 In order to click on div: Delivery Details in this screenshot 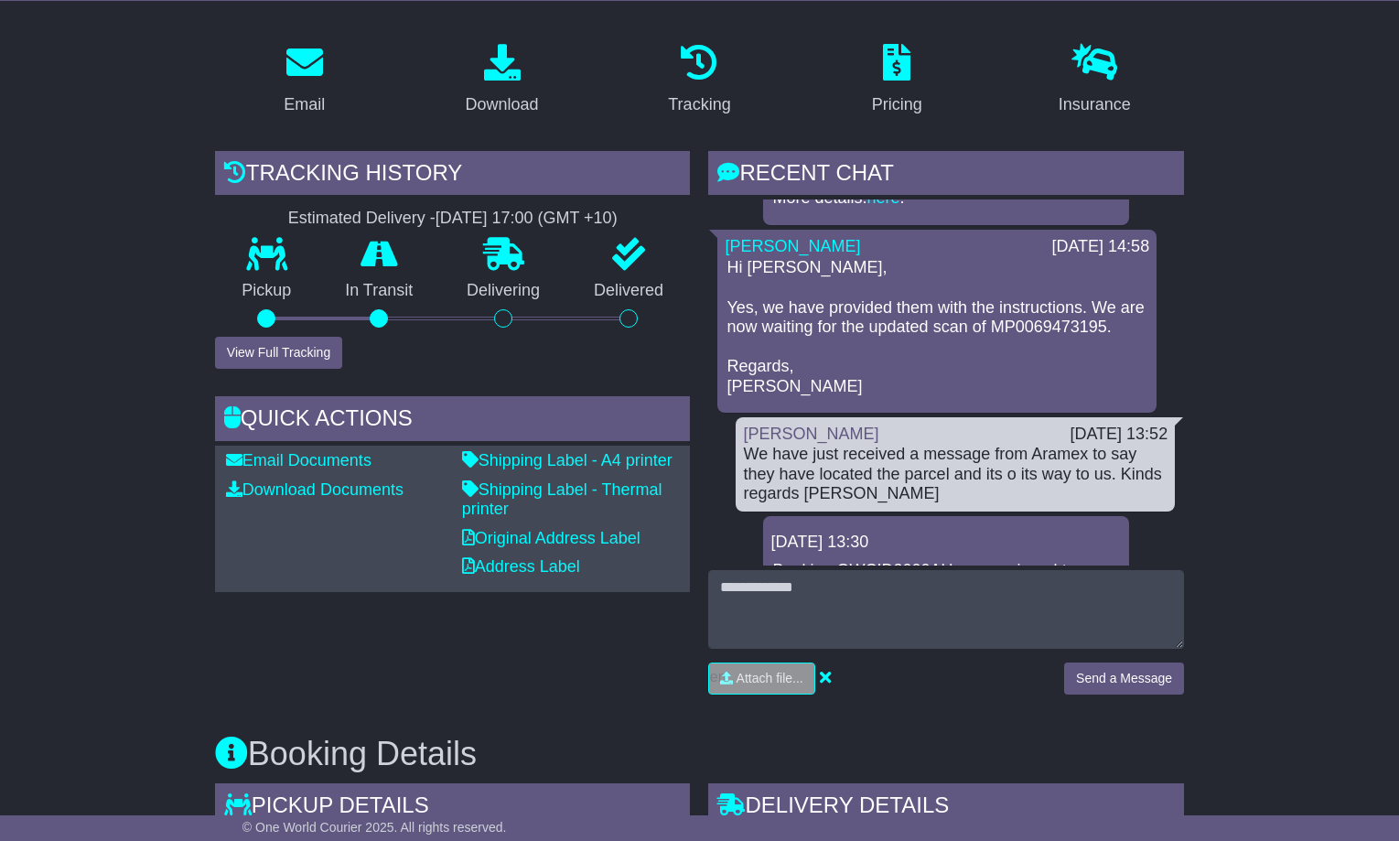, I will do `click(946, 808)`.